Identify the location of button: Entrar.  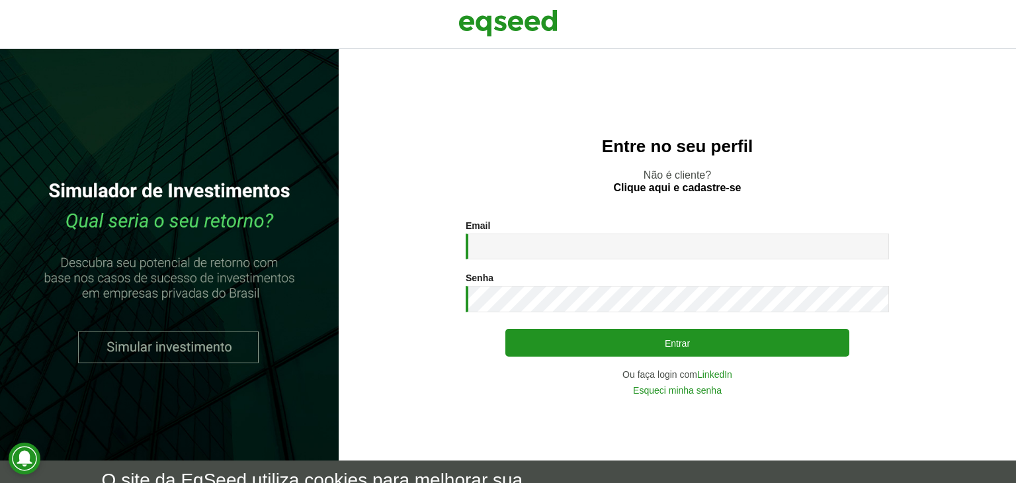
(677, 342).